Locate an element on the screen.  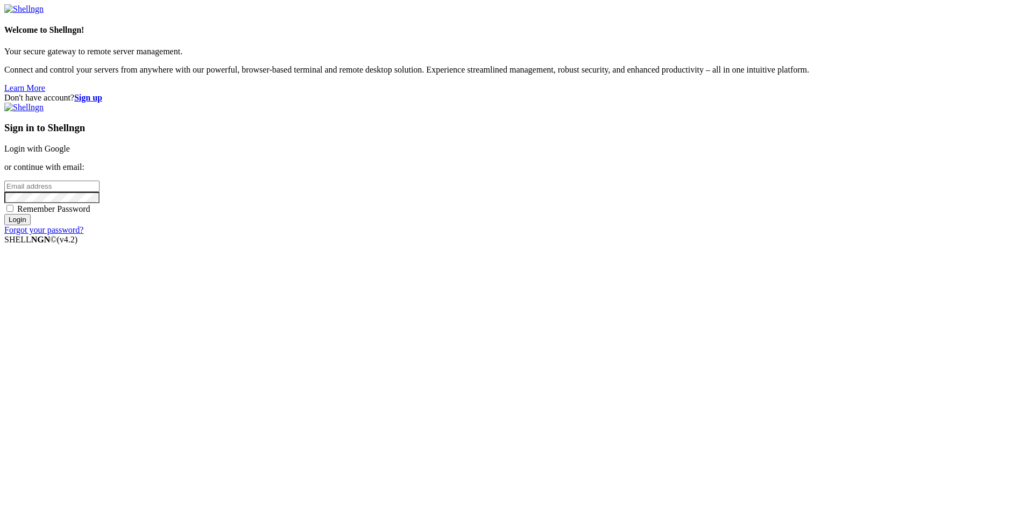
h3: Sign in to Shellngn is located at coordinates (517, 128).